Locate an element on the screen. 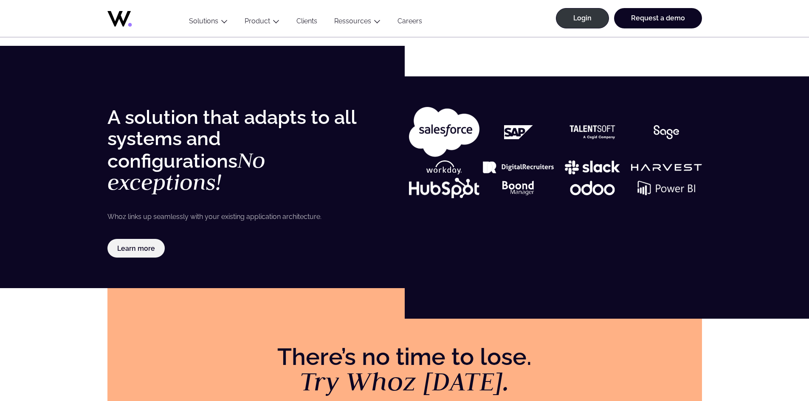 The image size is (809, 401). a: Login is located at coordinates (582, 18).